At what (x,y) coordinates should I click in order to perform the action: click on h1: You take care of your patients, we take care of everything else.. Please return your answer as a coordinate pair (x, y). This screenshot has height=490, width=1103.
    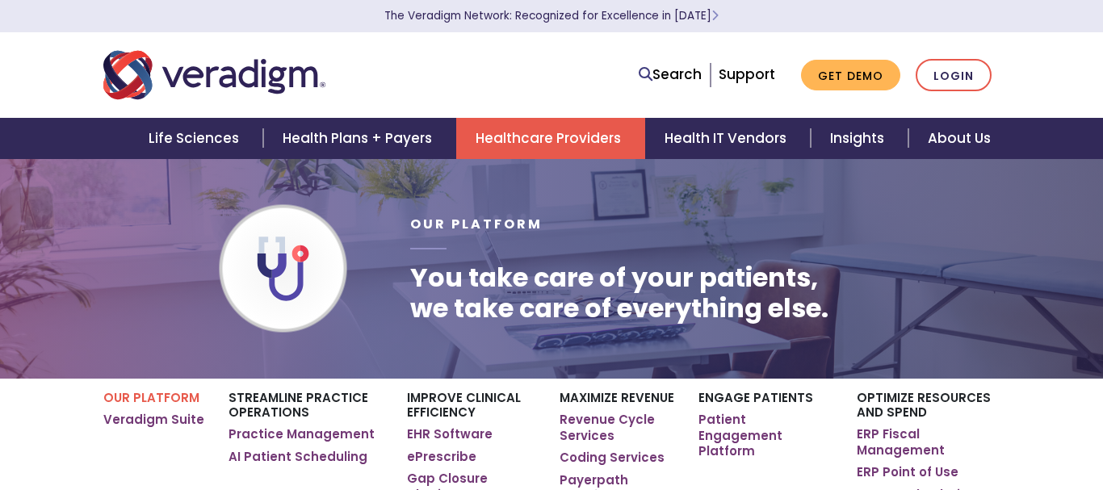
    Looking at the image, I should click on (619, 293).